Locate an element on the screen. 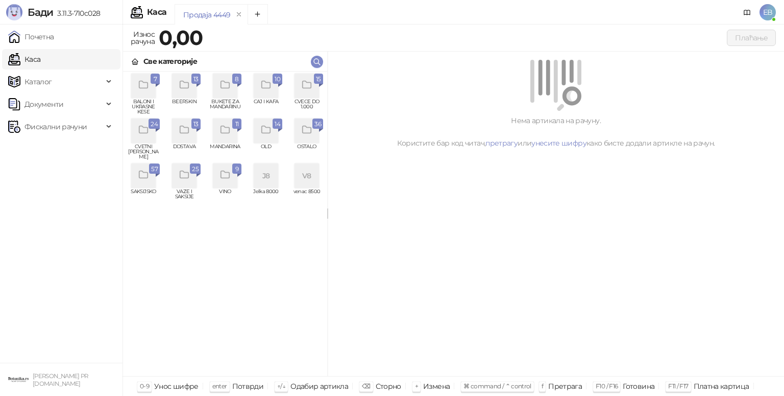 This screenshot has width=784, height=396. span: 15 is located at coordinates (319, 79).